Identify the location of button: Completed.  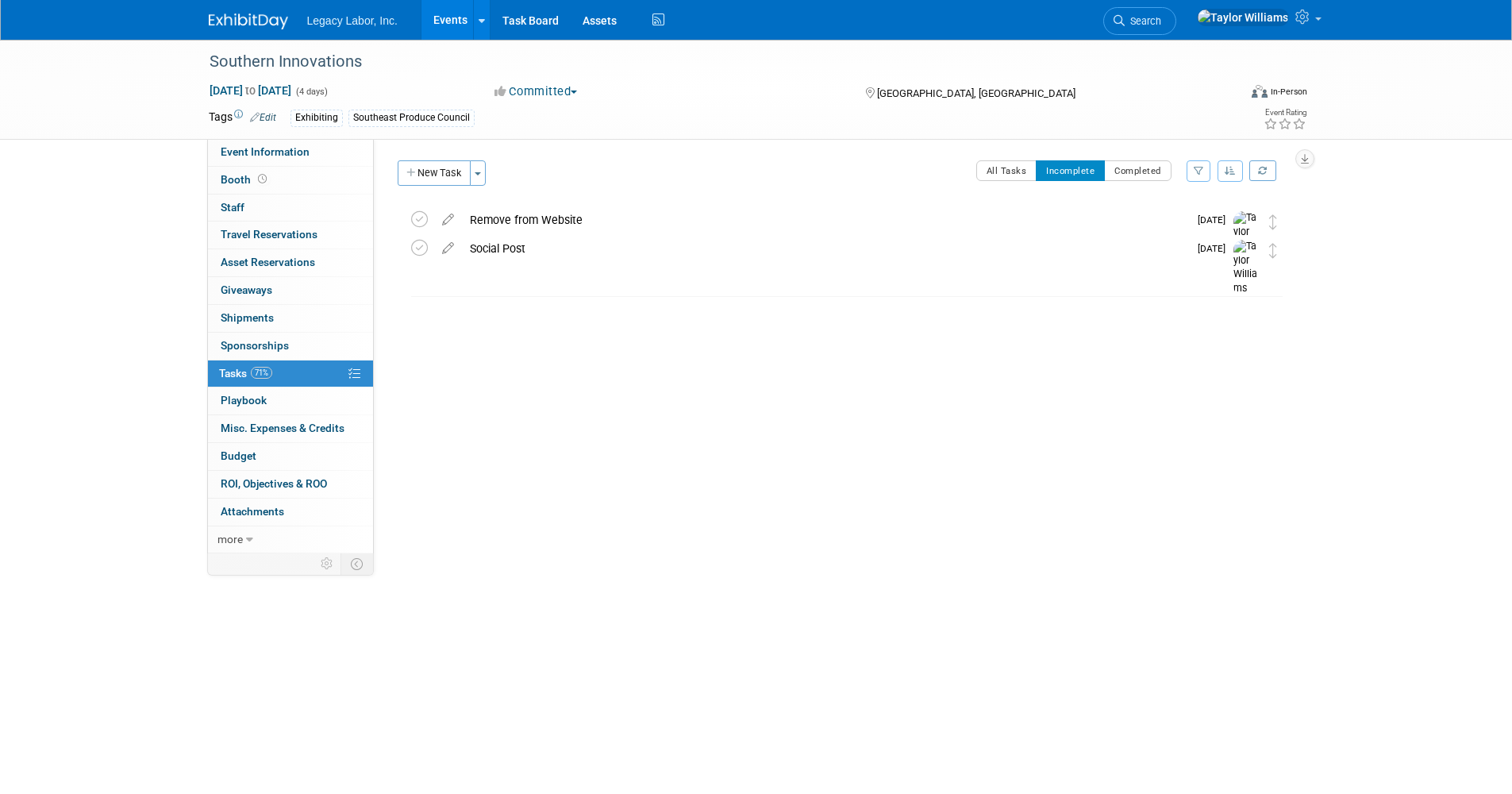
(1138, 171).